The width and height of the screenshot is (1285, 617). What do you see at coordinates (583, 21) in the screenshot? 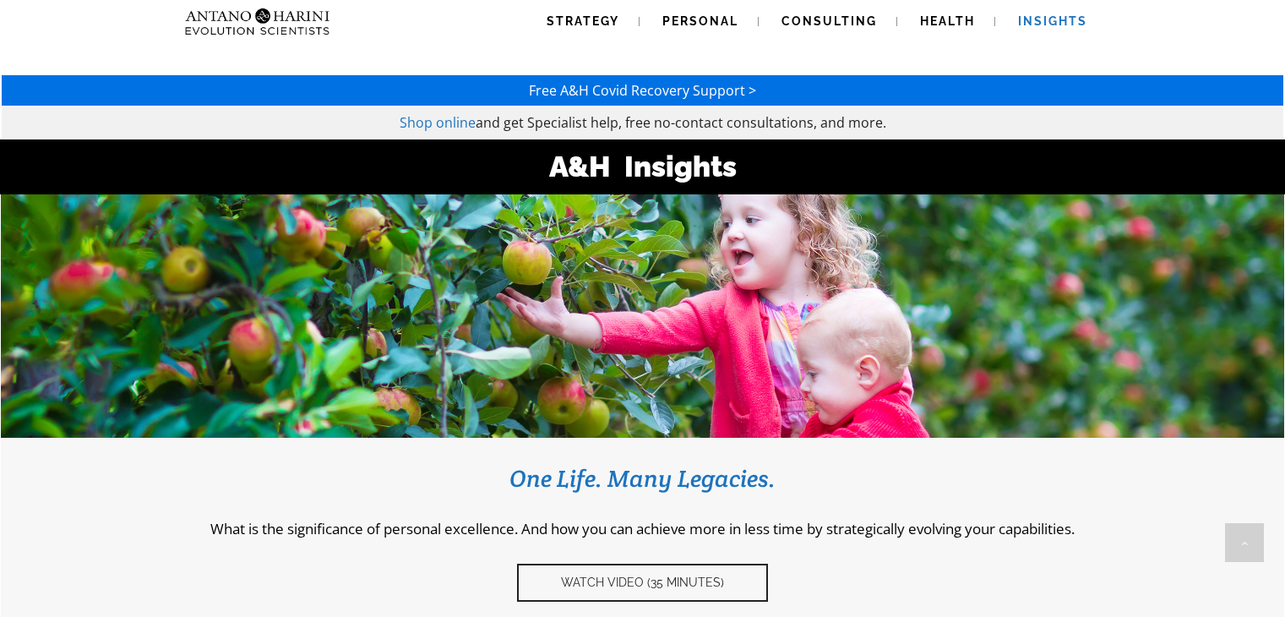
I see `span: Strategy` at bounding box center [583, 21].